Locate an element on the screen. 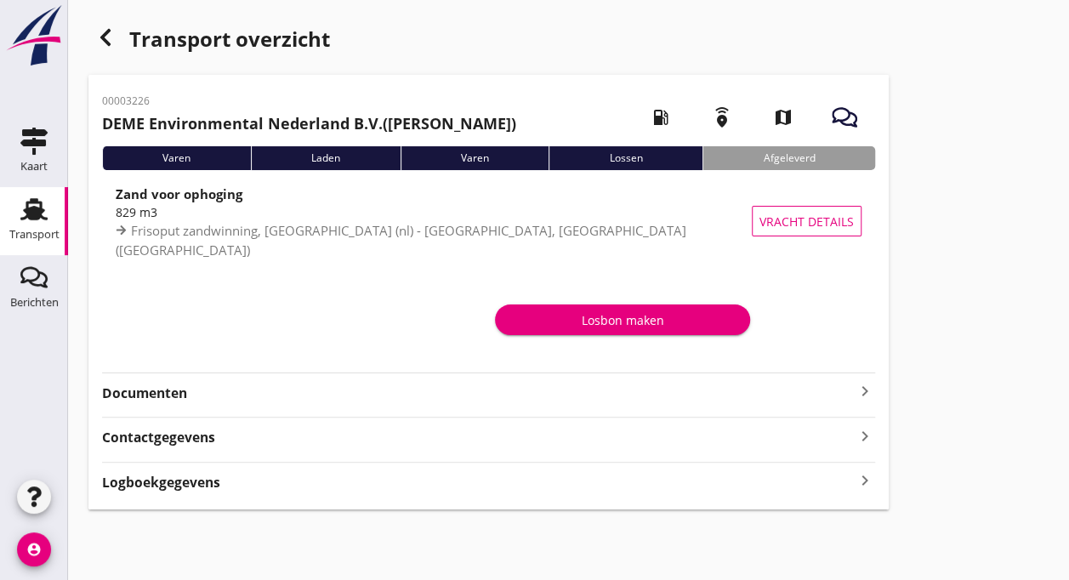 This screenshot has height=580, width=1069. p: 00003226 is located at coordinates (309, 101).